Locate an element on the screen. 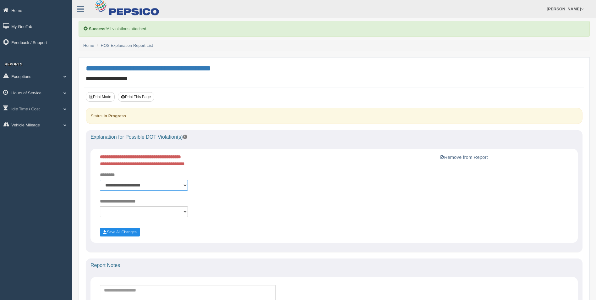 This screenshot has height=300, width=596. div: Explanation for Possible DOT Violation(s) is located at coordinates (334, 137).